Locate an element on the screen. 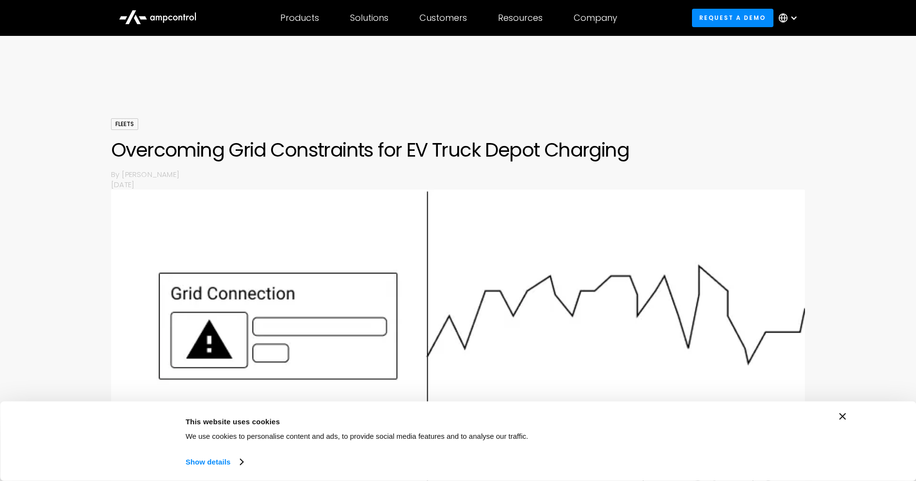 This screenshot has height=481, width=916. h1: Overcoming Grid Constraints for EV Truck Depot Charging is located at coordinates (458, 150).